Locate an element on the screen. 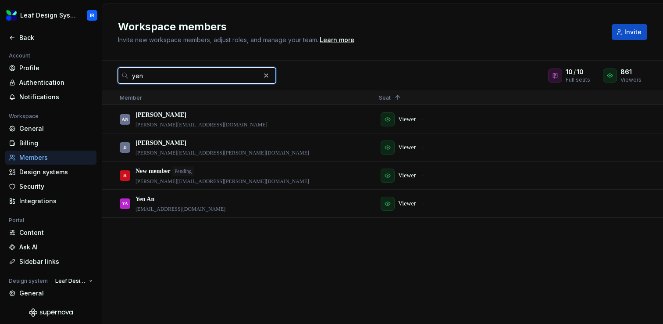 The image size is (663, 324). div: Billing is located at coordinates (56, 143).